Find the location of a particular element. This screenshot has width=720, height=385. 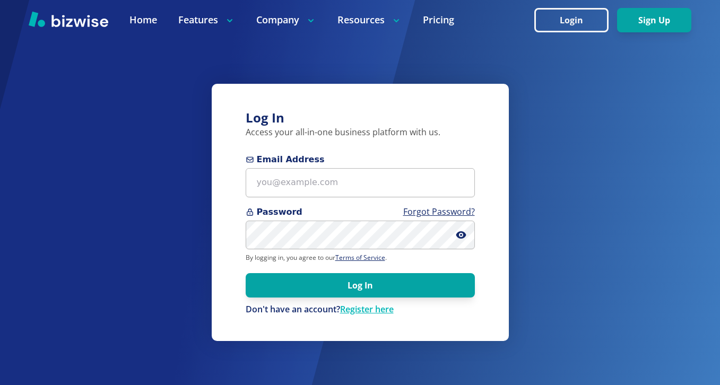

input: you@example.com is located at coordinates (360, 182).